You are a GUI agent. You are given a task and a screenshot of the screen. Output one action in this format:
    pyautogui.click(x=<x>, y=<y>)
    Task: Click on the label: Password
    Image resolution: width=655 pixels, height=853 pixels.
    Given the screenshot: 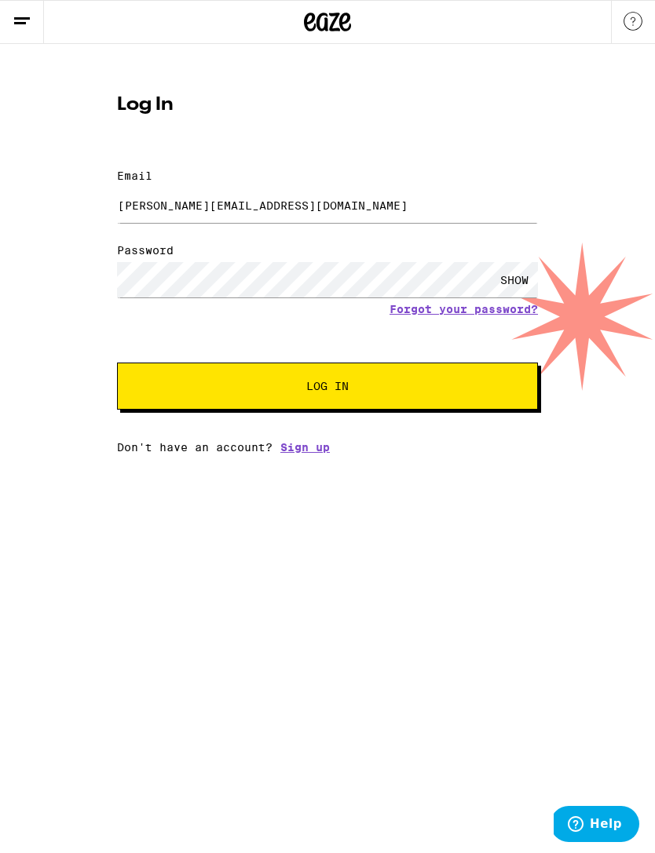 What is the action you would take?
    pyautogui.click(x=145, y=250)
    